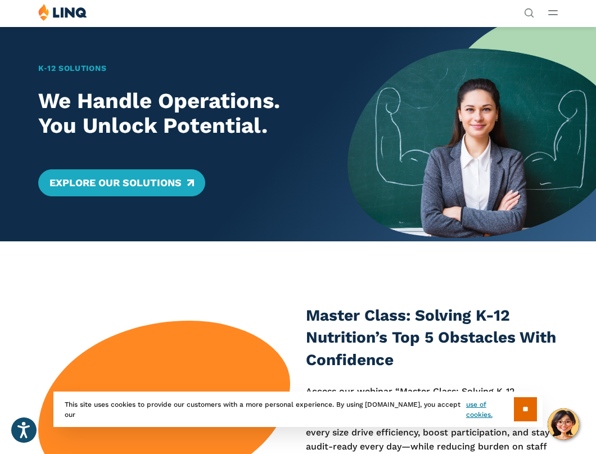 The height and width of the screenshot is (454, 596). Describe the element at coordinates (62, 12) in the screenshot. I see `img: LINQ | K‑12 Software` at that location.